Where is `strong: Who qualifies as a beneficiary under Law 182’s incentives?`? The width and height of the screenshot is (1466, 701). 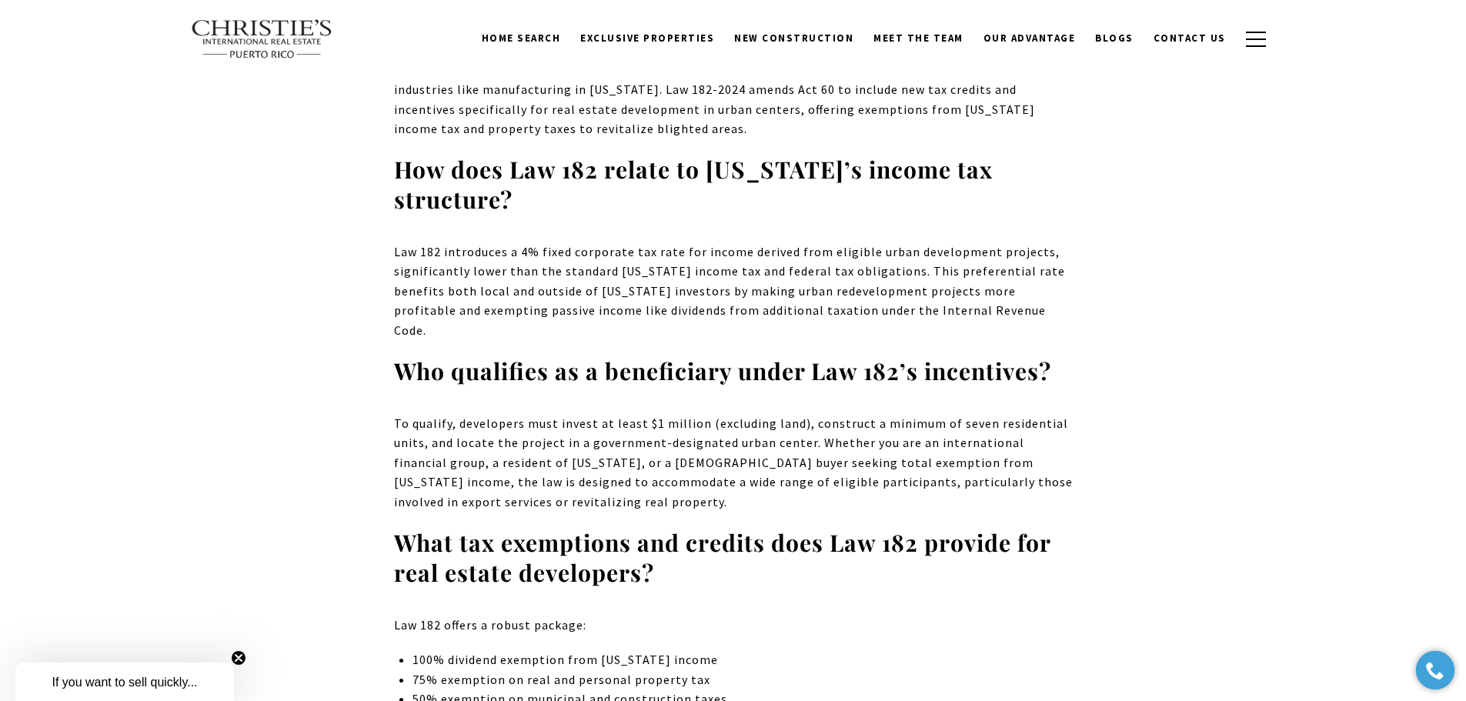 strong: Who qualifies as a beneficiary under Law 182’s incentives? is located at coordinates (723, 371).